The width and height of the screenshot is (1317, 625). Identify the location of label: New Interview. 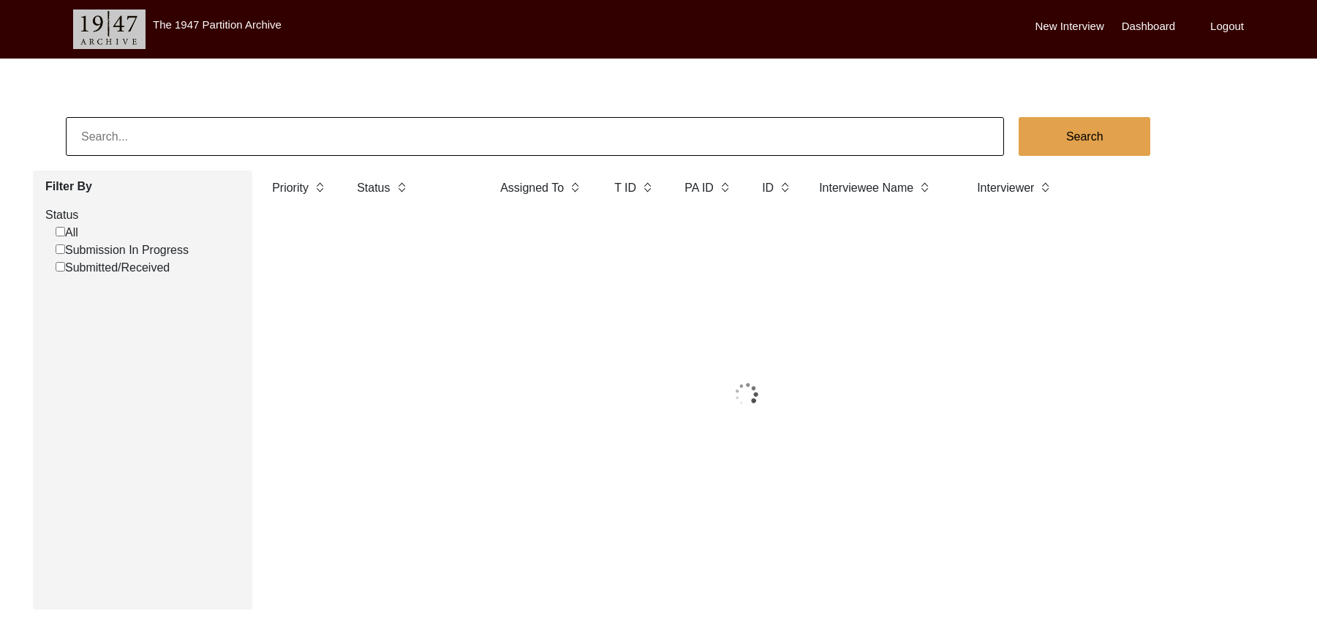
(1070, 26).